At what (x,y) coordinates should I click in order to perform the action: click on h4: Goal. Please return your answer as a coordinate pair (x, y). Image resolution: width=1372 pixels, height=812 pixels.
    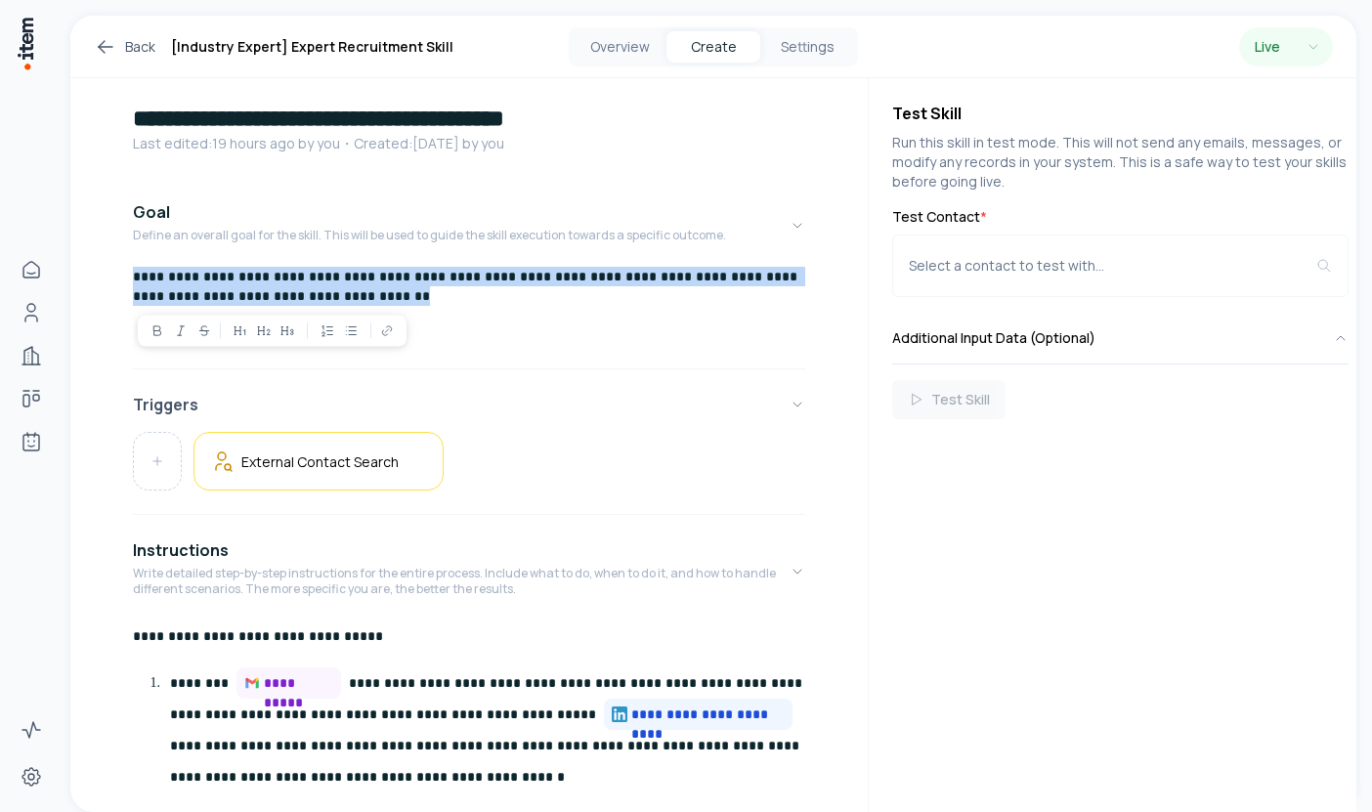
    Looking at the image, I should click on (151, 212).